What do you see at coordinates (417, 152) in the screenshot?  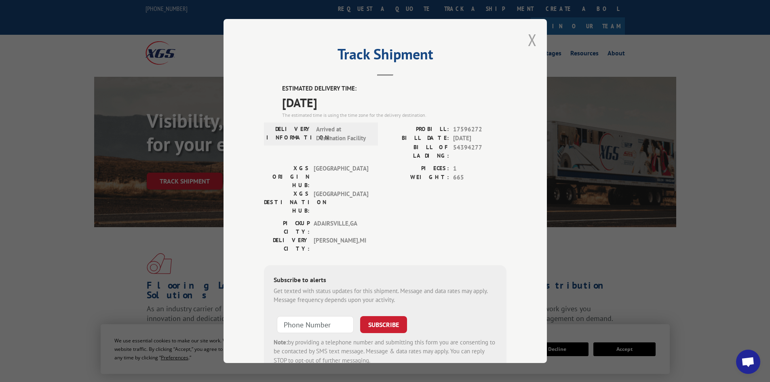 I see `label: BILL OF LADING:` at bounding box center [417, 152].